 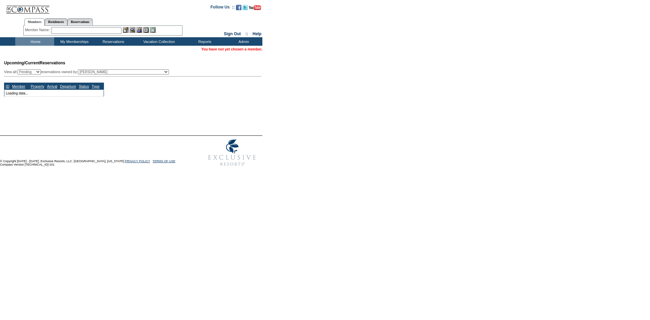 What do you see at coordinates (239, 7) in the screenshot?
I see `img: Become our fan on Facebook` at bounding box center [239, 7].